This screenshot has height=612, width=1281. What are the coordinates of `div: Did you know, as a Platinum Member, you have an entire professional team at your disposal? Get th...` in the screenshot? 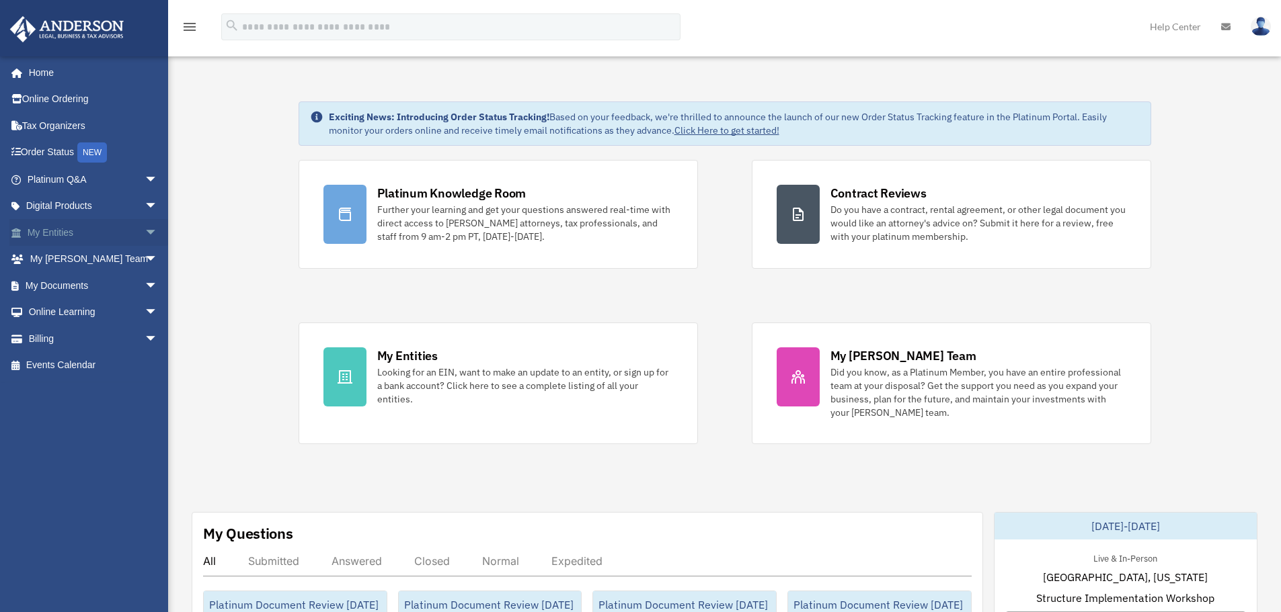 It's located at (978, 393).